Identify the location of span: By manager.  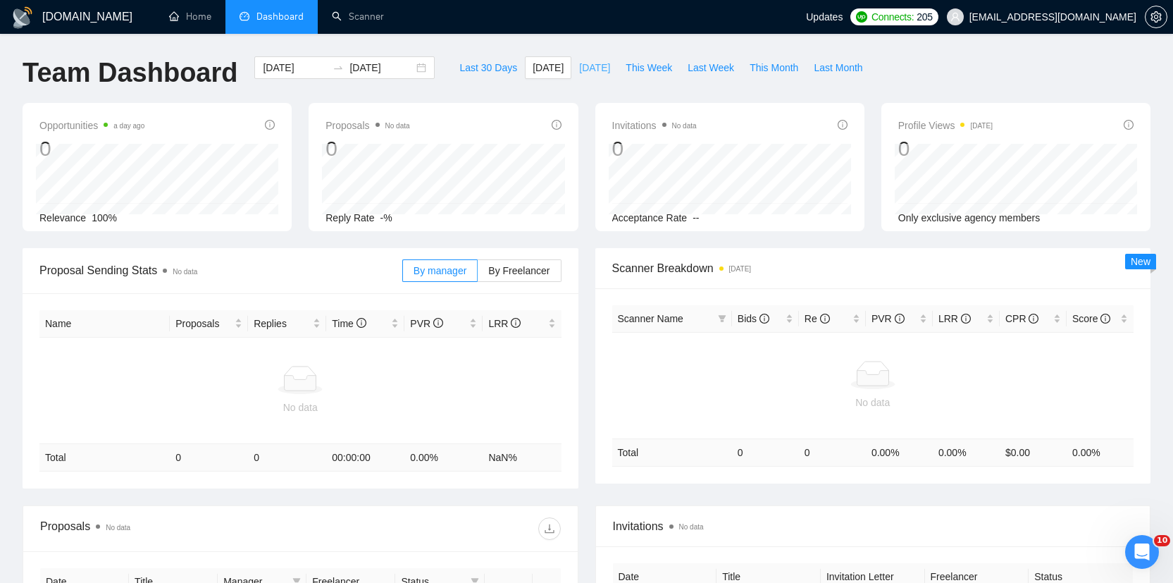
(440, 271).